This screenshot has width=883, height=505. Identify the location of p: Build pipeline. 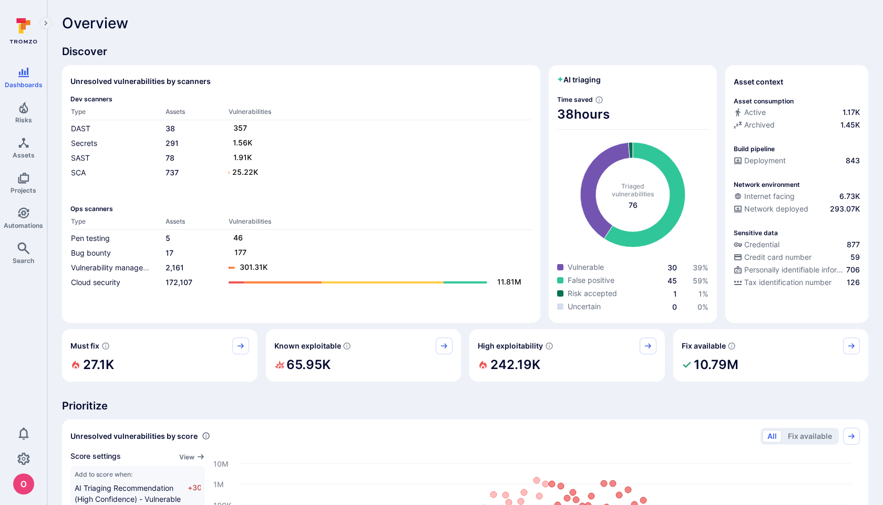
(754, 149).